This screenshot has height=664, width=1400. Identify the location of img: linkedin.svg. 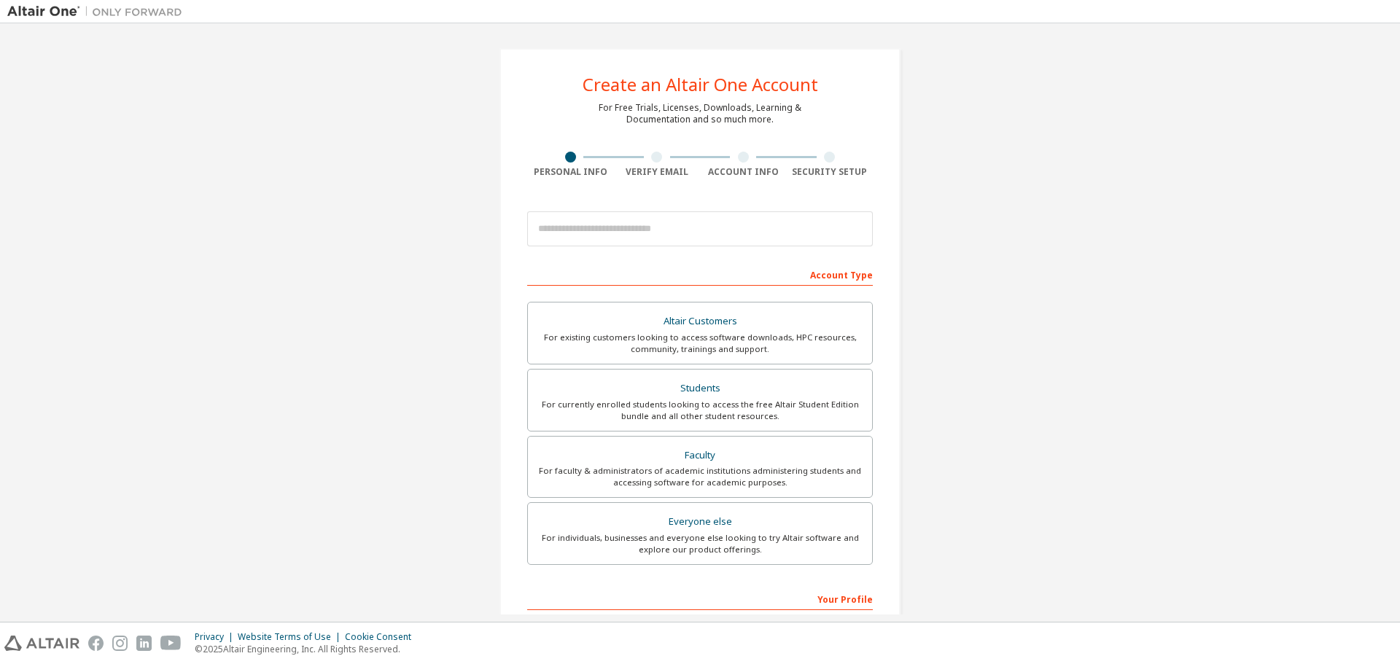
(144, 643).